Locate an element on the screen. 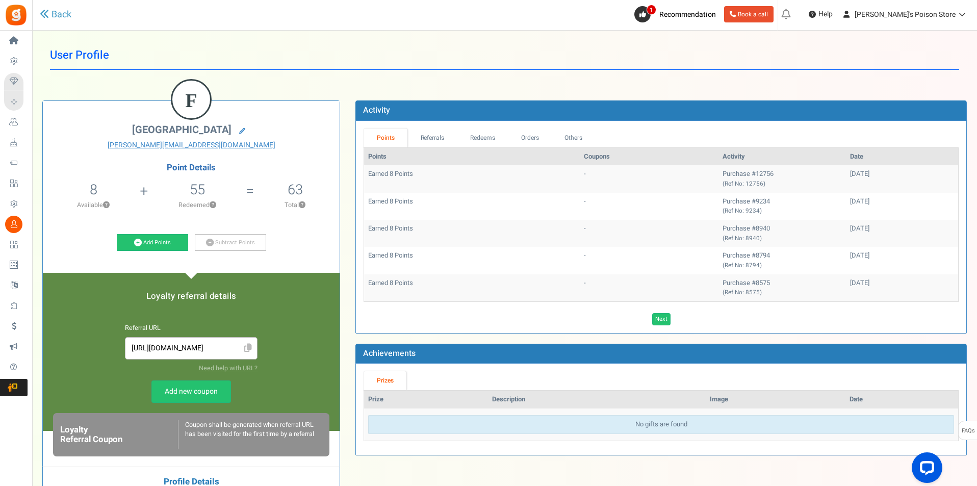  td: Purchase #12756 is located at coordinates (783, 179).